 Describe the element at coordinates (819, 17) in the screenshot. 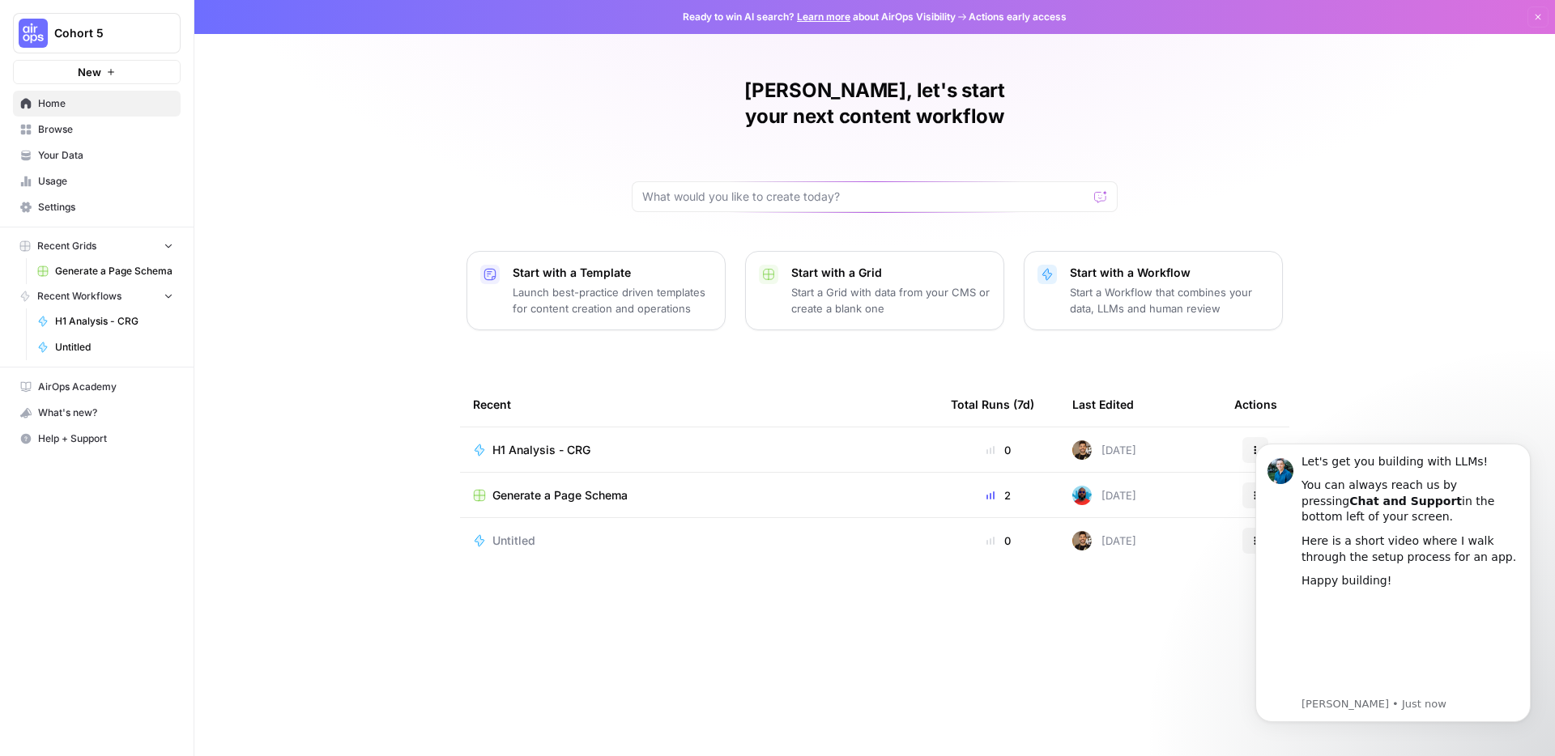

I see `span: Ready to win AI search? about AirOps Visibility` at that location.